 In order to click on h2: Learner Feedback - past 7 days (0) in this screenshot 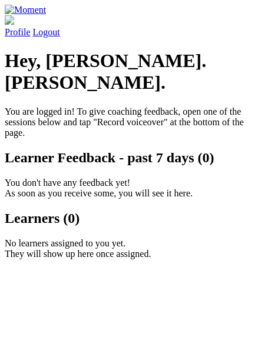, I will do `click(129, 158)`.